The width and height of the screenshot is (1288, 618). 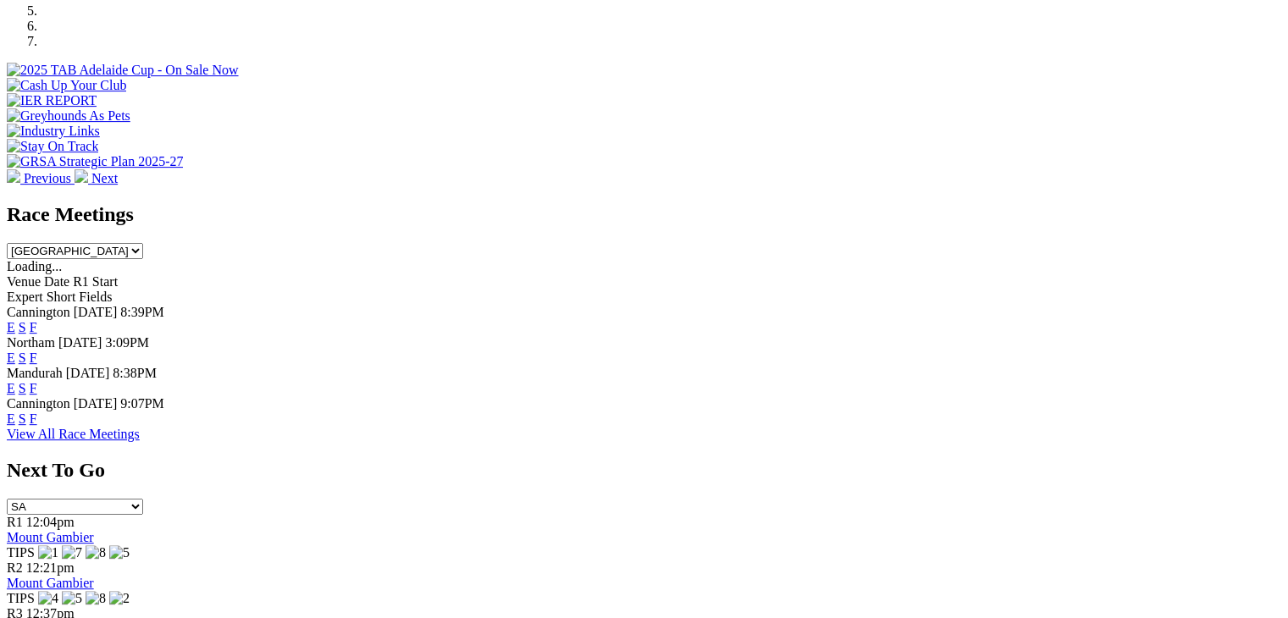 I want to click on img: 1, so click(x=48, y=553).